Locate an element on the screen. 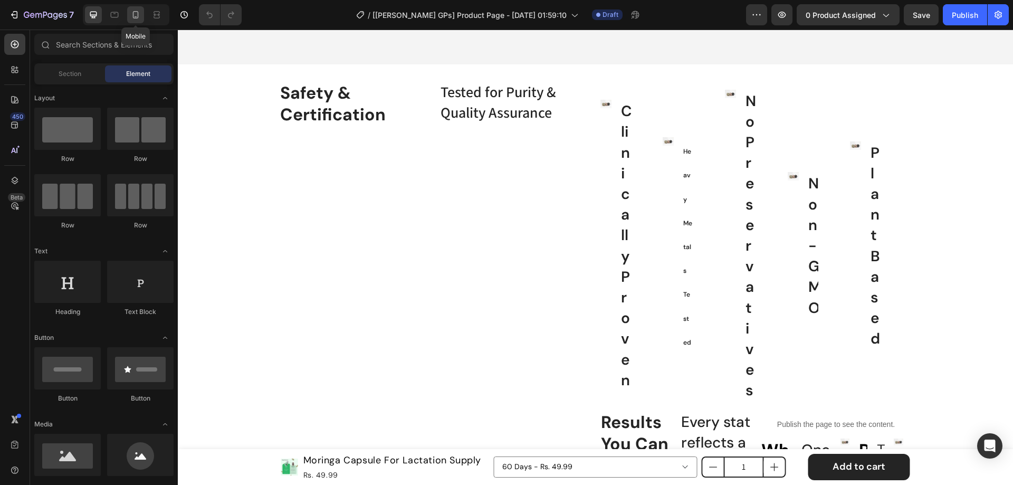  div: Heading is located at coordinates (68, 312).